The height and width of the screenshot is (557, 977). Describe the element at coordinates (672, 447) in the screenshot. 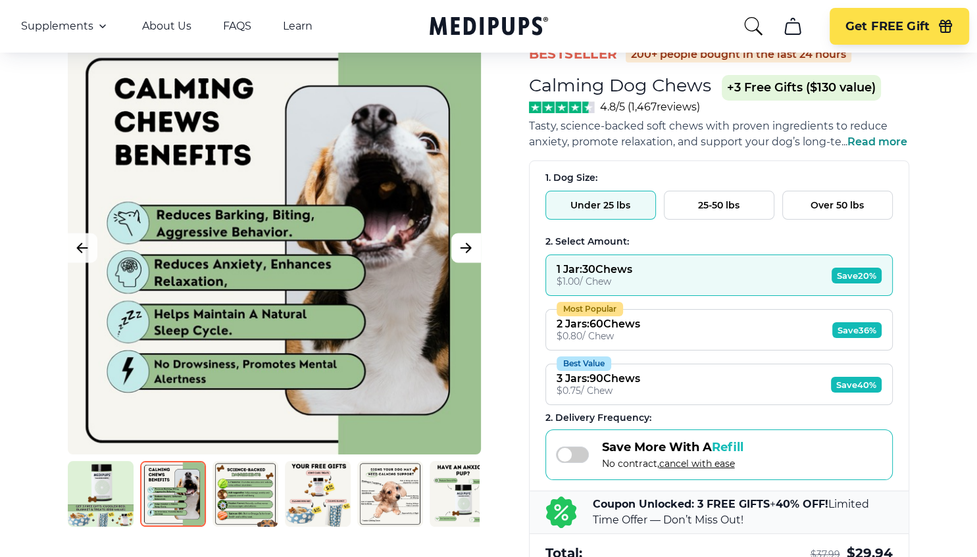

I see `span: Save More With A` at that location.